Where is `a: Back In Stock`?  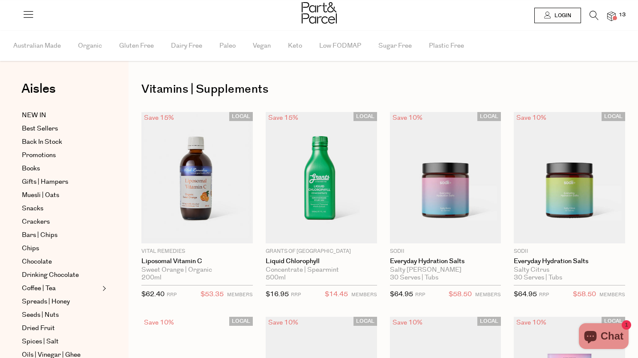 a: Back In Stock is located at coordinates (61, 142).